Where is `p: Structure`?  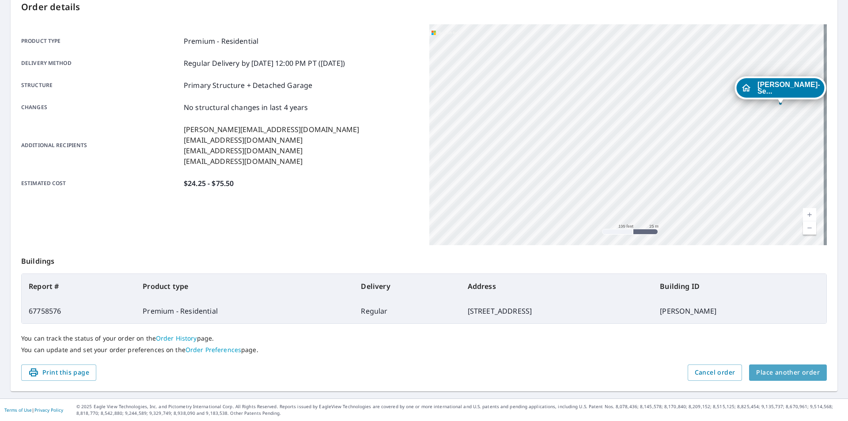
p: Structure is located at coordinates (101, 85).